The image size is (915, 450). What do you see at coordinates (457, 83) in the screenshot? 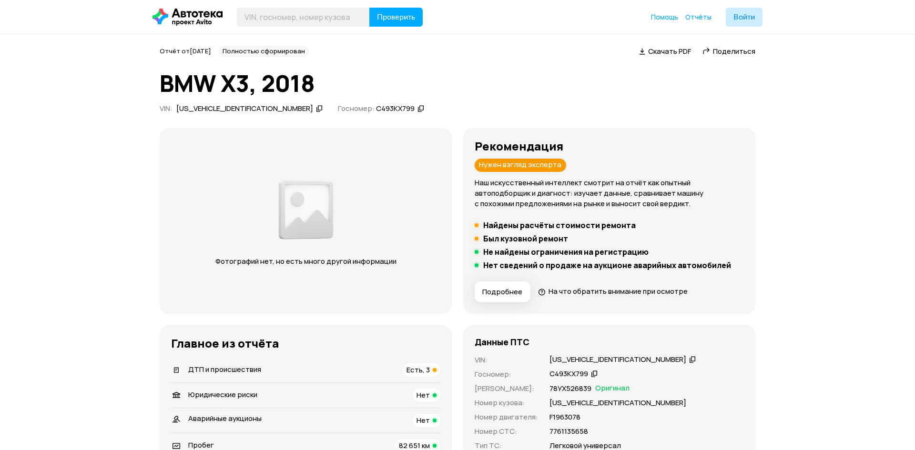
I see `h1: BMW X3, 2018` at bounding box center [457, 83].